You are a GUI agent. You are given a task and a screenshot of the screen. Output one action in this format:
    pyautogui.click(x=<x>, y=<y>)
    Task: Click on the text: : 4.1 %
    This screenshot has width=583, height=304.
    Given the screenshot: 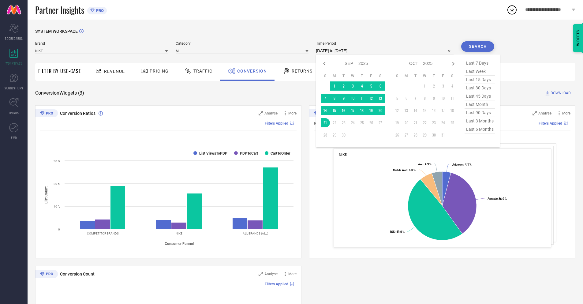 What is the action you would take?
    pyautogui.click(x=461, y=164)
    